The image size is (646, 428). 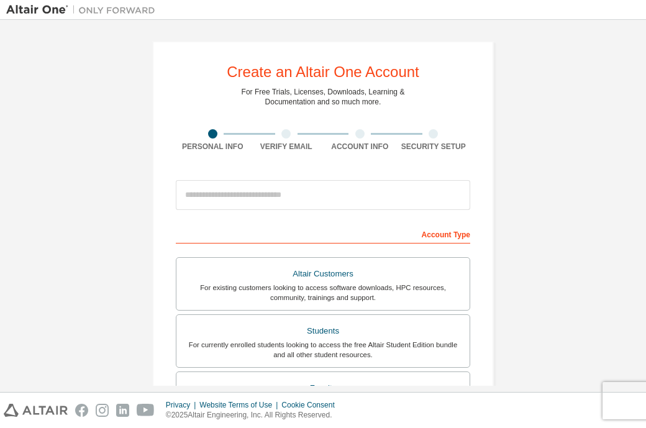 What do you see at coordinates (323, 72) in the screenshot?
I see `div: Create an Altair One Account` at bounding box center [323, 72].